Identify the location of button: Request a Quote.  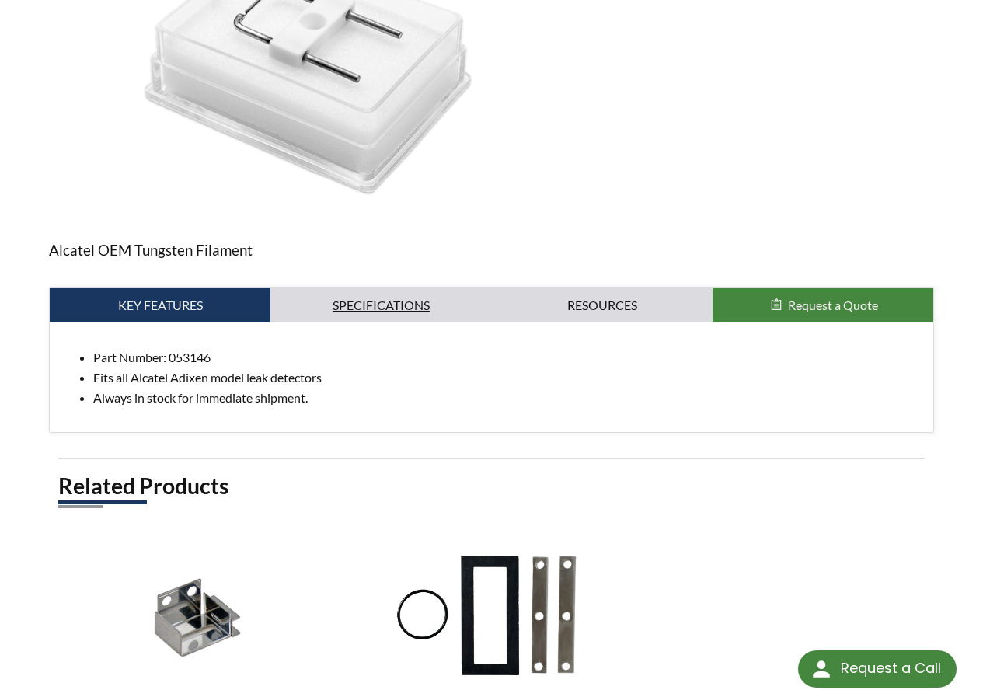
(823, 305).